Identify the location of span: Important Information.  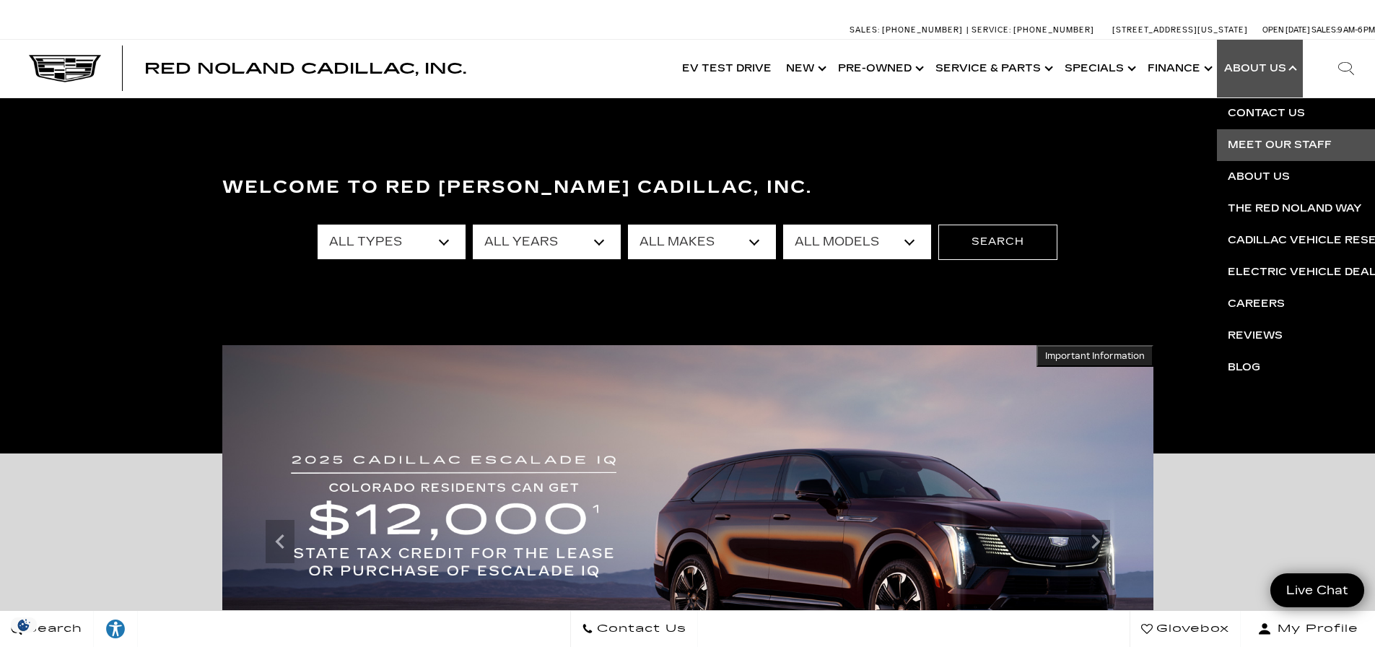
(1095, 356).